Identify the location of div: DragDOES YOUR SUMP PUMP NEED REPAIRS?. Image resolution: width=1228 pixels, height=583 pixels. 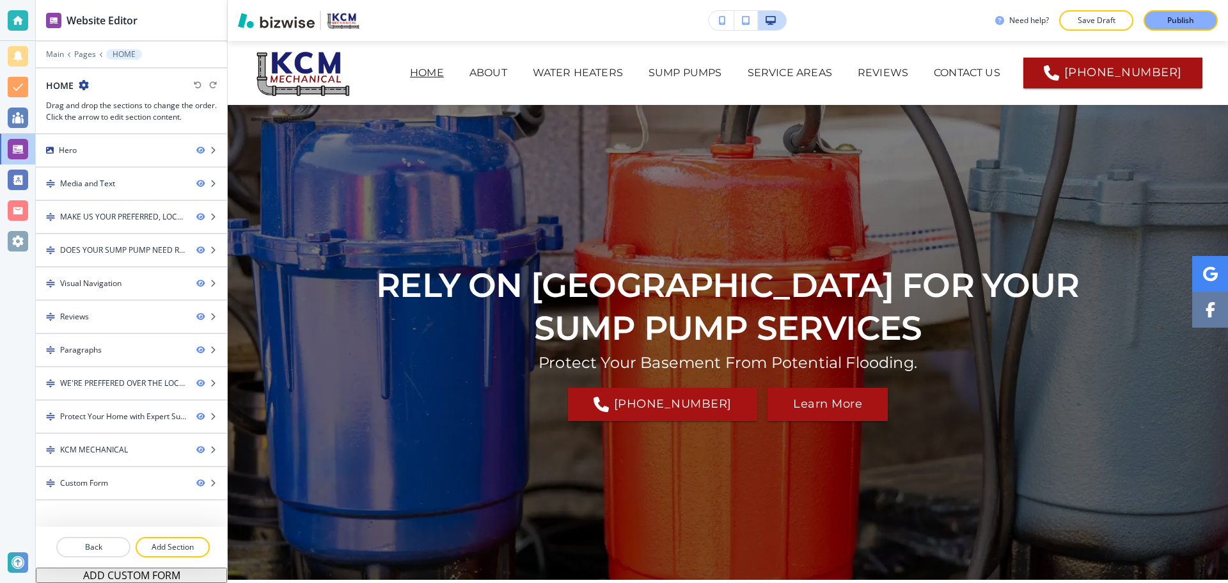
(131, 250).